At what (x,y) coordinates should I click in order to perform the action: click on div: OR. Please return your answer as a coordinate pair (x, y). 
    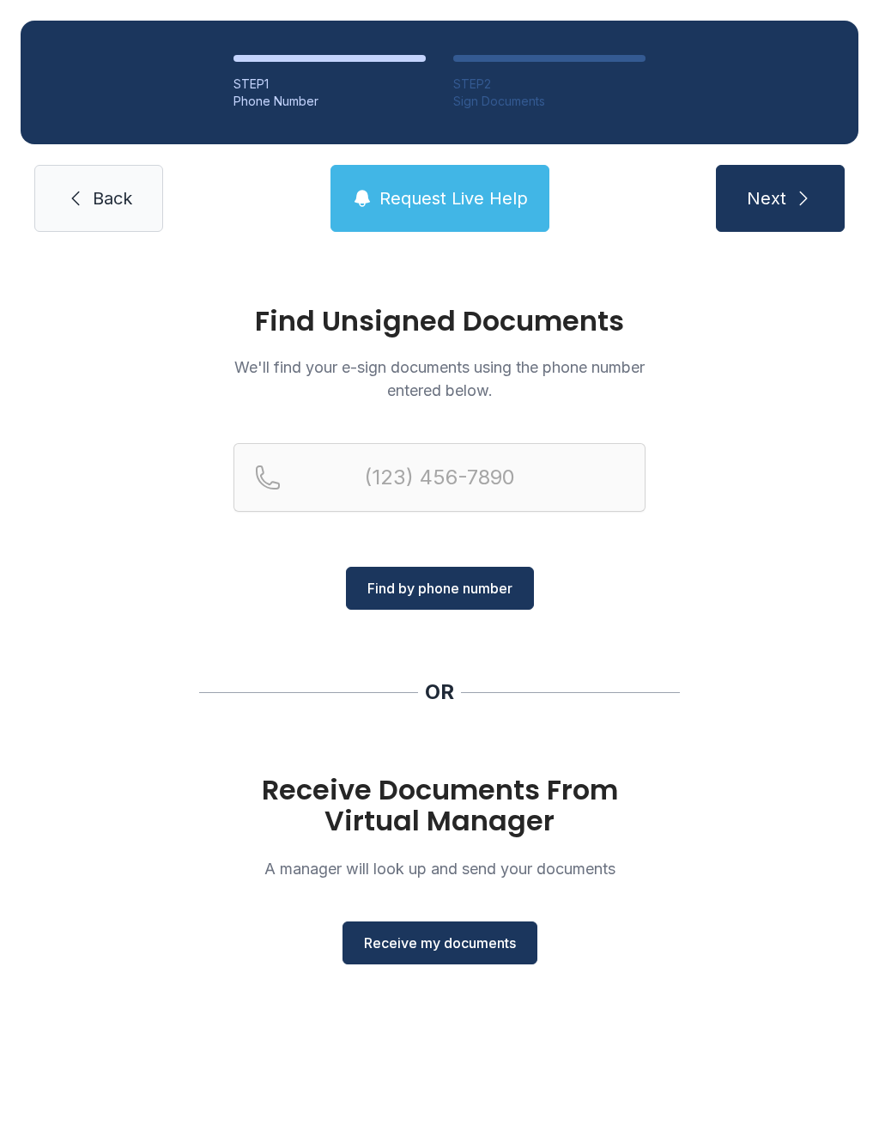
    Looking at the image, I should click on (440, 692).